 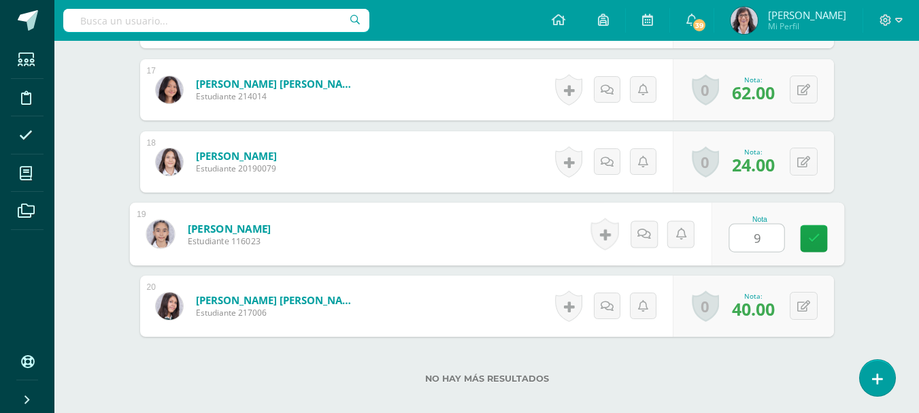 What do you see at coordinates (169, 306) in the screenshot?
I see `img: fb96c3e8dacd74e444552b61ab436b90.png` at bounding box center [169, 306].